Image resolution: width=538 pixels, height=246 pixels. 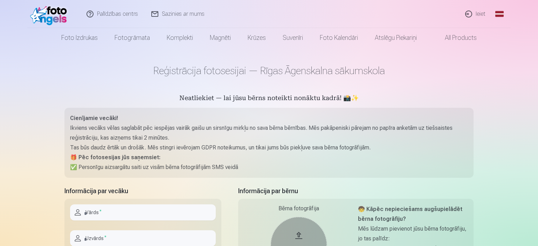 What do you see at coordinates (395, 38) in the screenshot?
I see `a: Atslēgu piekariņi` at bounding box center [395, 38].